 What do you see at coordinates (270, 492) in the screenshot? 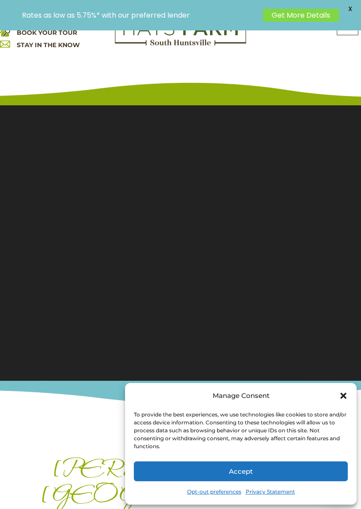
I see `a: Privacy Statement` at bounding box center [270, 492].